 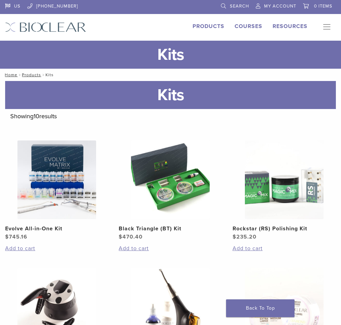 I want to click on h1: Kits, so click(x=170, y=95).